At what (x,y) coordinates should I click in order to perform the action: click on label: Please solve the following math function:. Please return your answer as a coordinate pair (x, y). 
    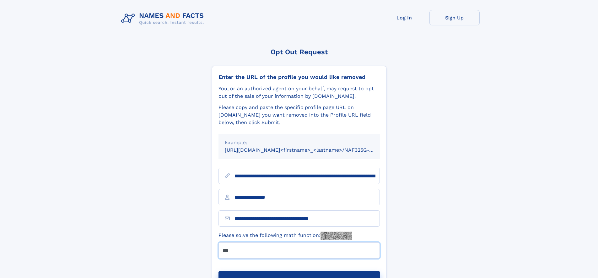
    Looking at the image, I should click on (285, 236).